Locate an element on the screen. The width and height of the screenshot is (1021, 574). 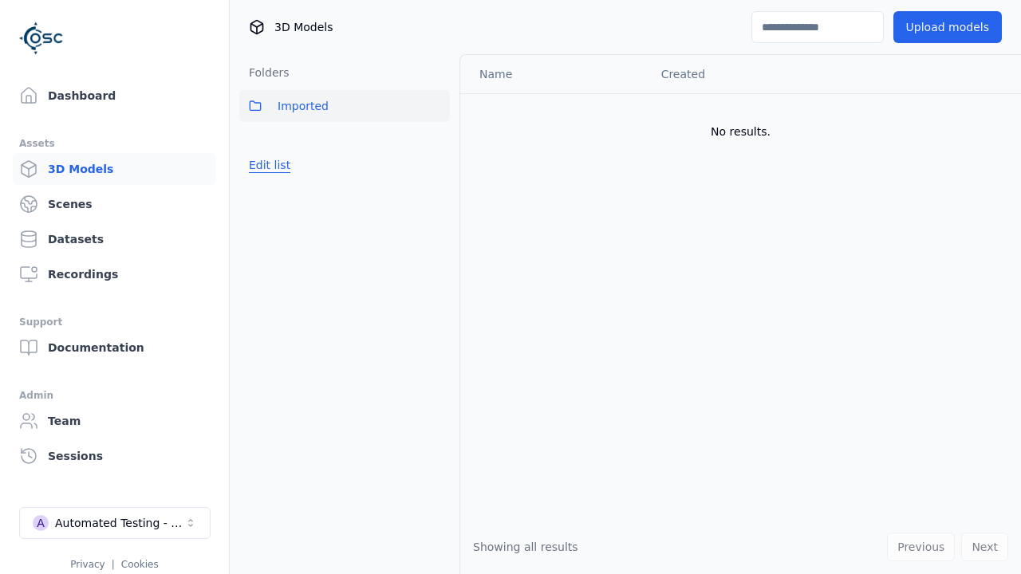
div: Admin is located at coordinates (114, 396).